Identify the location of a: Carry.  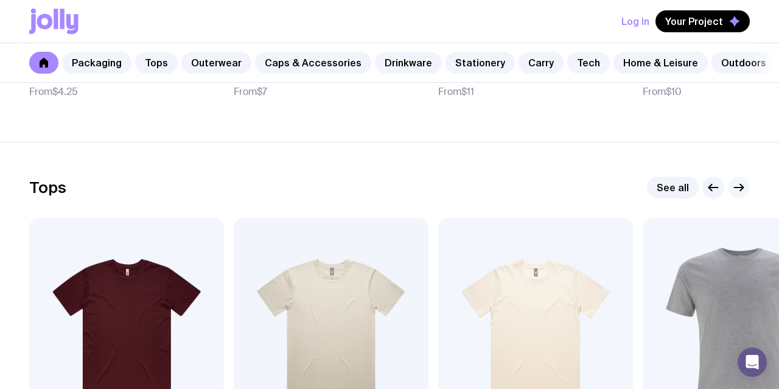
(541, 63).